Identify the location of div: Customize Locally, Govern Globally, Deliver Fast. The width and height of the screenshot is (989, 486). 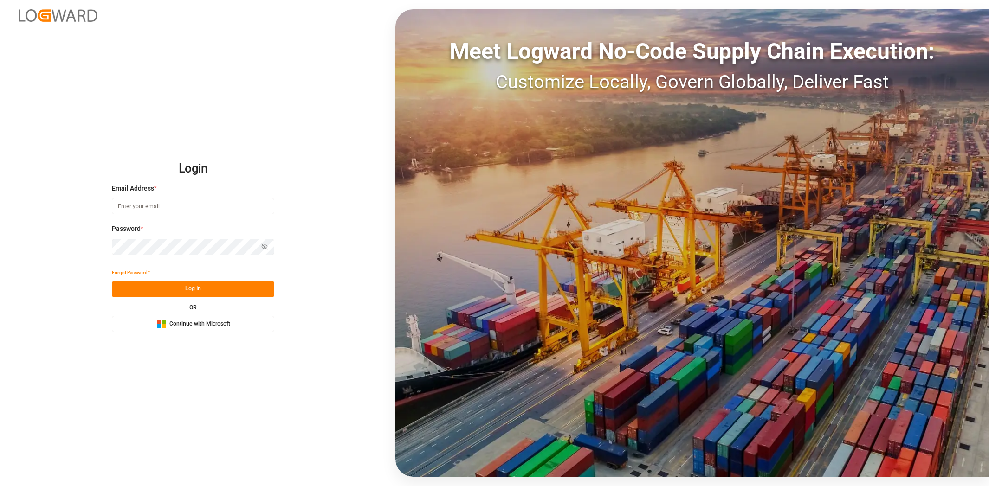
(692, 82).